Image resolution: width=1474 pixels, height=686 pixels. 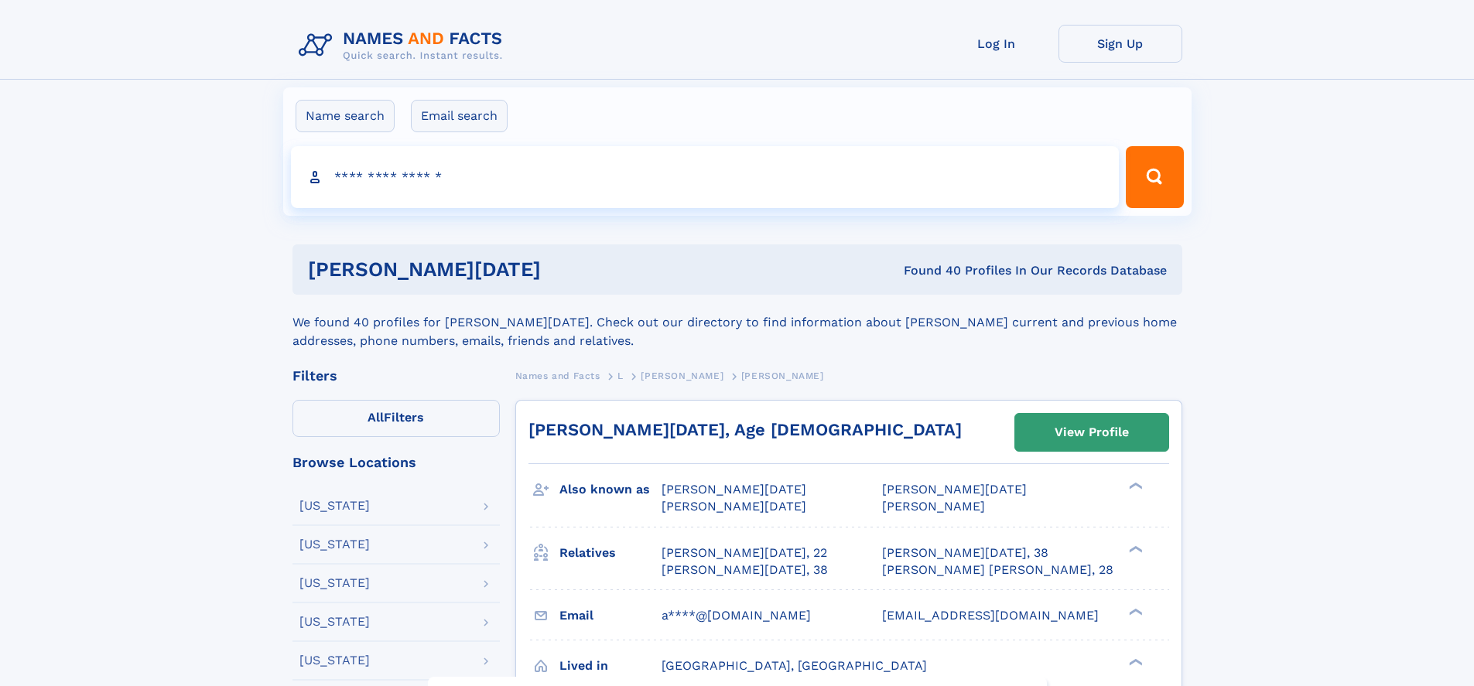 I want to click on label: Email search, so click(x=459, y=116).